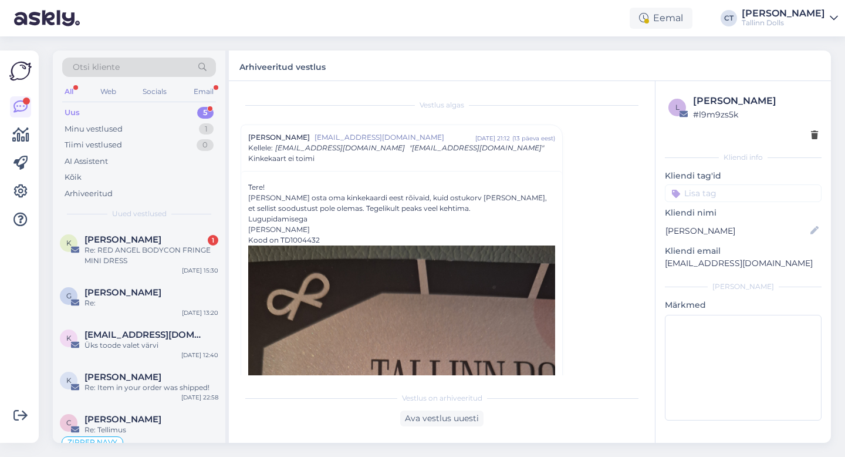 Image resolution: width=845 pixels, height=457 pixels. Describe the element at coordinates (72, 113) in the screenshot. I see `div: Uus` at that location.